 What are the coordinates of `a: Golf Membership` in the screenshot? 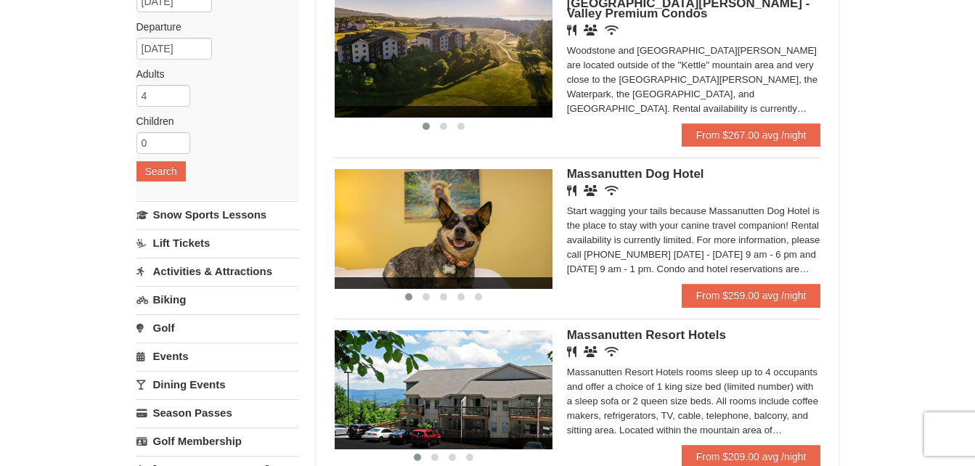 It's located at (217, 440).